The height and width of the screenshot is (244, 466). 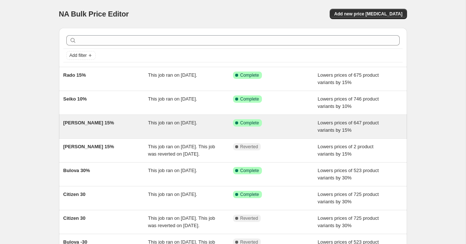 What do you see at coordinates (348, 126) in the screenshot?
I see `span: Lowers prices of 647 product variants by 15%` at bounding box center [348, 126].